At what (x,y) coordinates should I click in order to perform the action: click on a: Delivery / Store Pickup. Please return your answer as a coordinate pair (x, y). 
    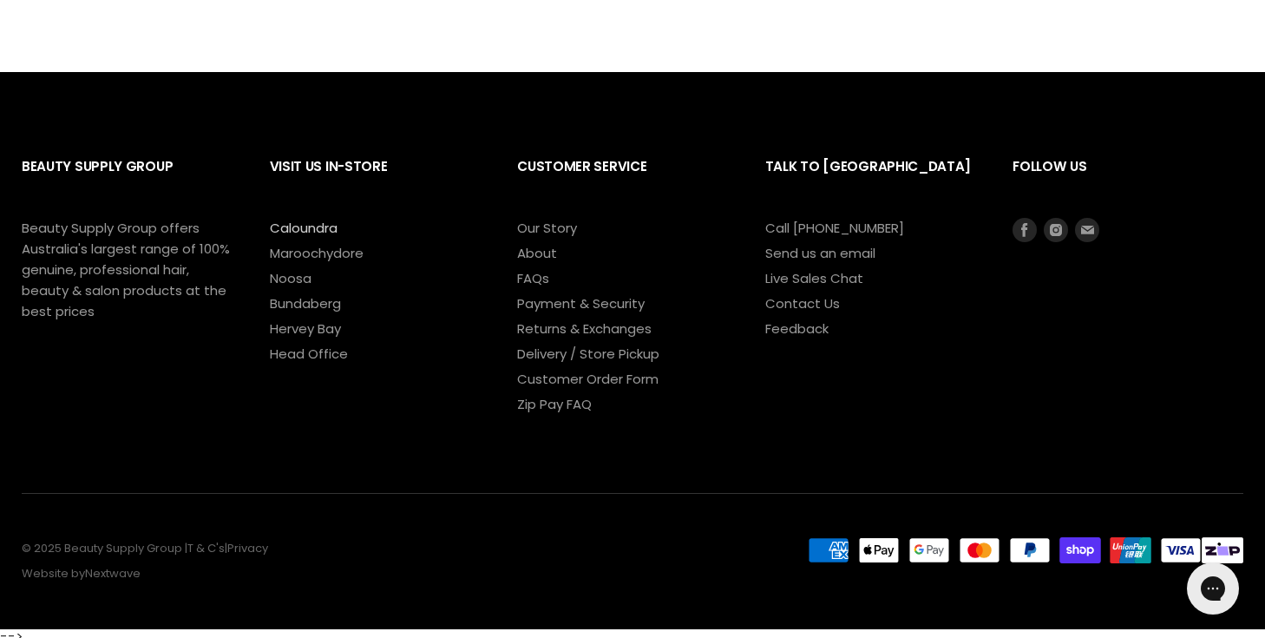
    Looking at the image, I should click on (588, 353).